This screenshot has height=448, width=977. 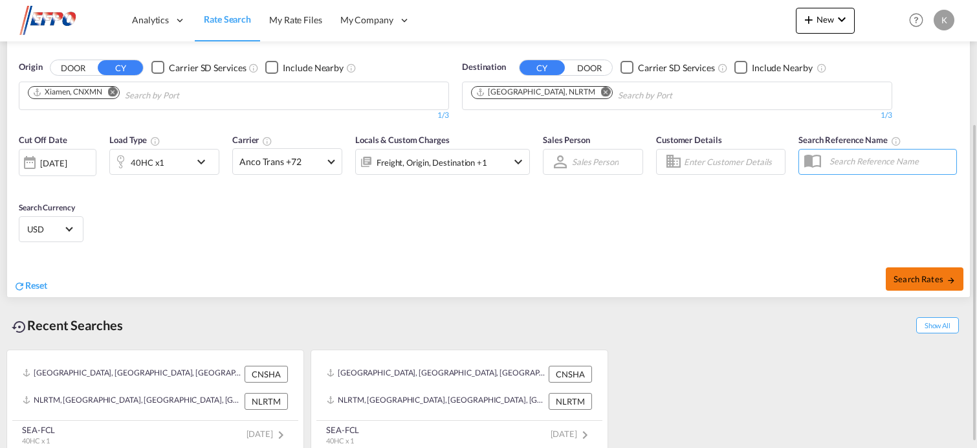 I want to click on span: My Rate Files, so click(x=296, y=19).